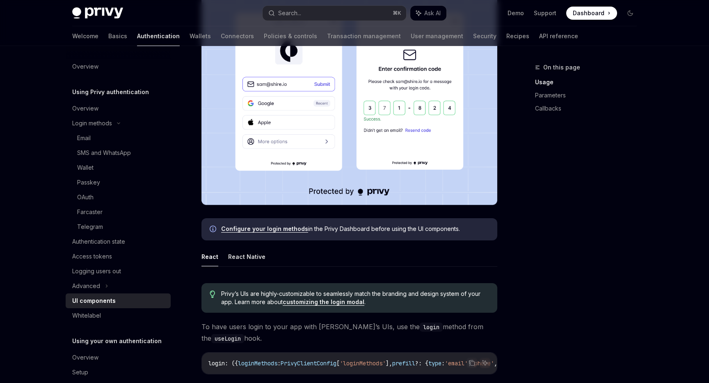 The width and height of the screenshot is (709, 383). I want to click on div: Email, so click(84, 138).